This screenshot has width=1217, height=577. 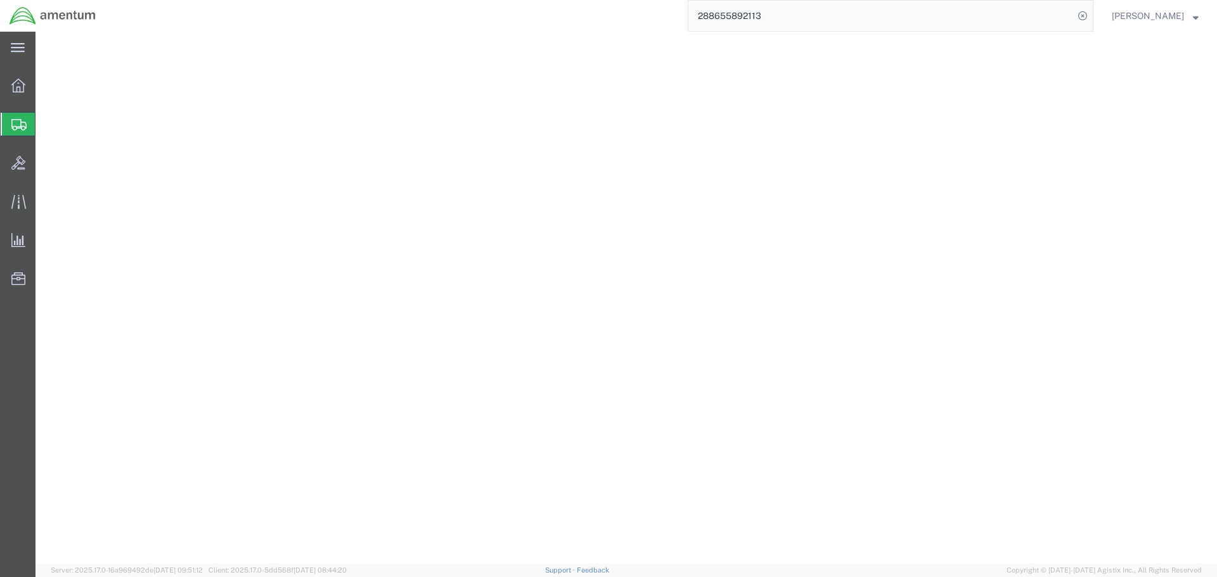 What do you see at coordinates (1148, 16) in the screenshot?
I see `span: Nick Riddle` at bounding box center [1148, 16].